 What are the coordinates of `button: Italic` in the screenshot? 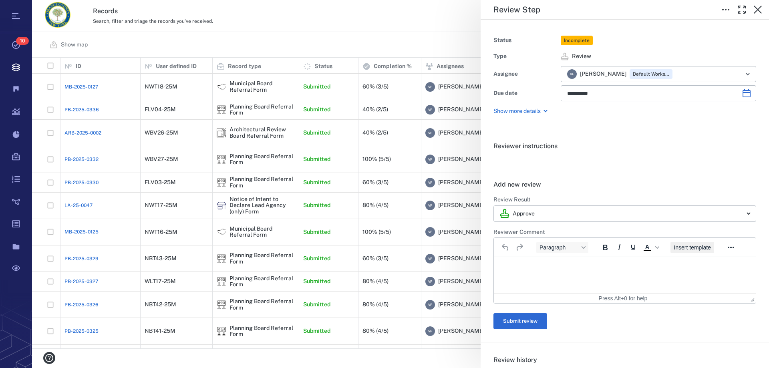 It's located at (619, 247).